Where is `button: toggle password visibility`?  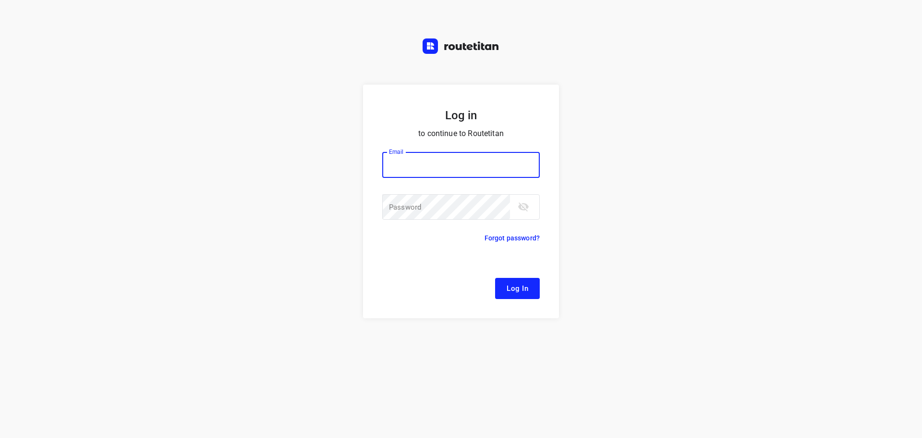
button: toggle password visibility is located at coordinates (524, 207).